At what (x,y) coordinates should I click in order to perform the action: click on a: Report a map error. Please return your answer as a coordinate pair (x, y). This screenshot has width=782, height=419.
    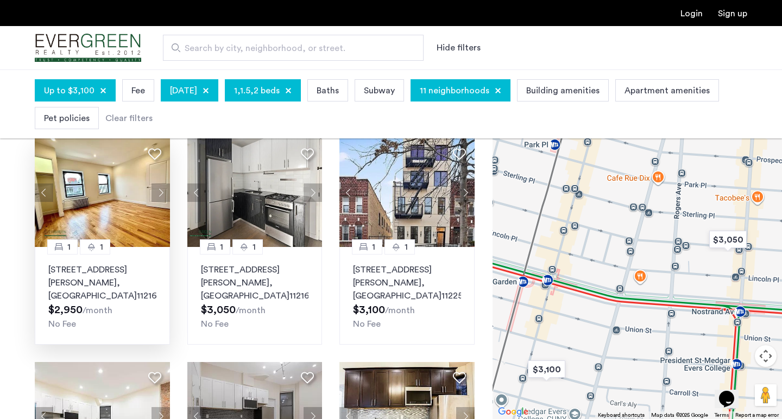
    Looking at the image, I should click on (757, 416).